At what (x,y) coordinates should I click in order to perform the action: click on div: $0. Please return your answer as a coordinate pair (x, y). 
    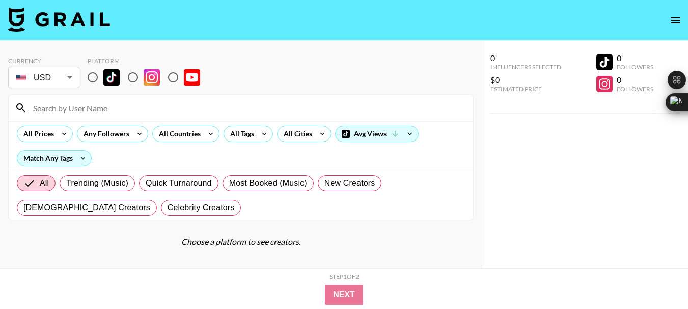
    Looking at the image, I should click on (526, 80).